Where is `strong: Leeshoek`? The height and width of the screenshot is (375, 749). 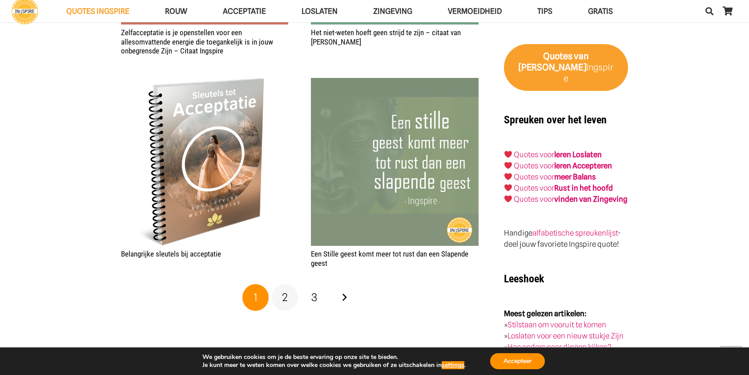 strong: Leeshoek is located at coordinates (524, 279).